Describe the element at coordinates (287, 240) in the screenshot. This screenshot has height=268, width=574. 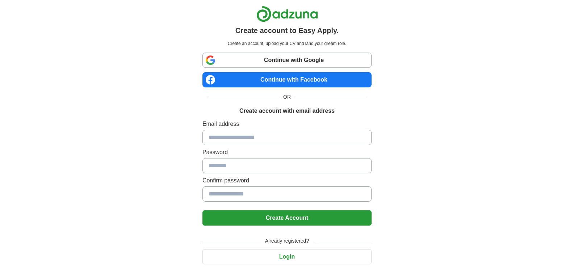
I see `span: Already registered?` at that location.